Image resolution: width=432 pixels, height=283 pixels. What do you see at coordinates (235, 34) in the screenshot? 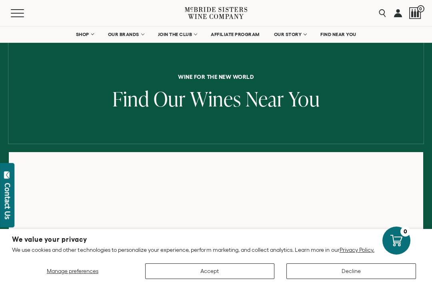
I see `a: AFFILIATE PROGRAM` at bounding box center [235, 34].